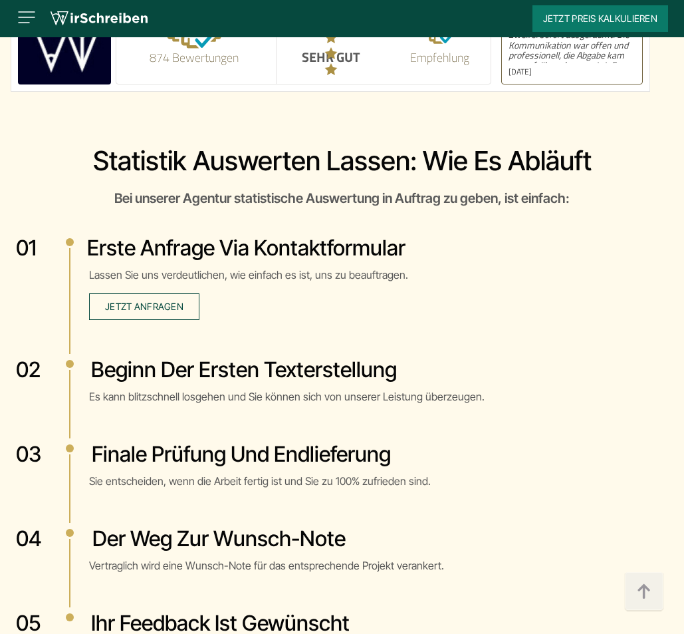 Image resolution: width=684 pixels, height=634 pixels. What do you see at coordinates (378, 565) in the screenshot?
I see `p: Vertraglich wird eine Wunsch-Note für das entsprechende Projekt verankert.` at bounding box center [378, 565].